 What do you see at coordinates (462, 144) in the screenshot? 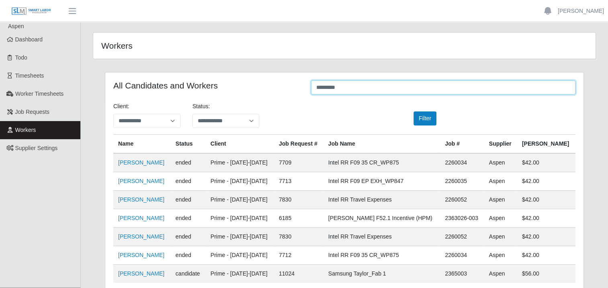
I see `th: Job #` at bounding box center [462, 144].